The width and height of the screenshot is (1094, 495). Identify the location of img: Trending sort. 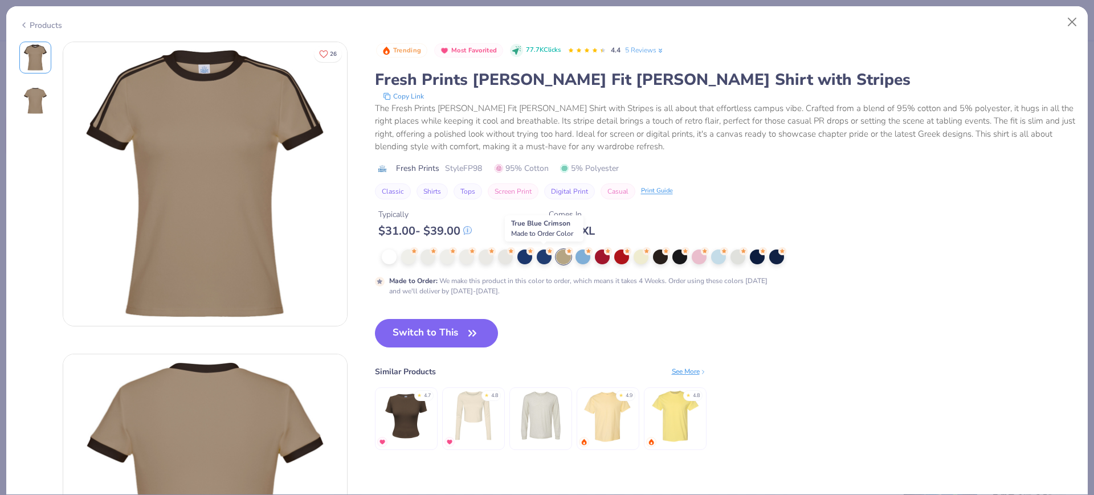
(386, 51).